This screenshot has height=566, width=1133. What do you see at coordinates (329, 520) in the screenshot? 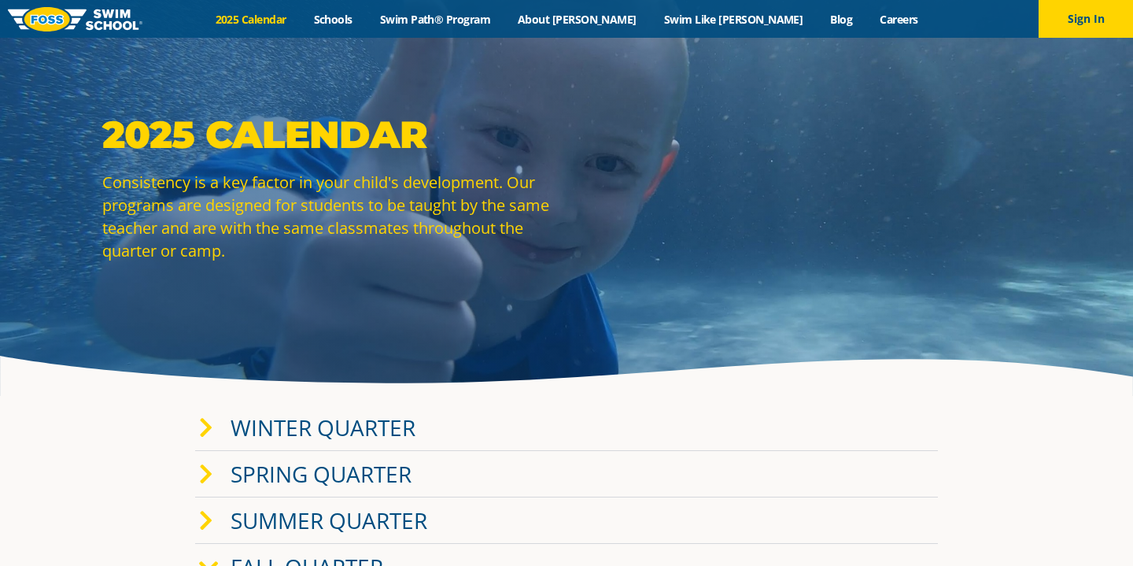
I see `a: Summer Quarter` at bounding box center [329, 520].